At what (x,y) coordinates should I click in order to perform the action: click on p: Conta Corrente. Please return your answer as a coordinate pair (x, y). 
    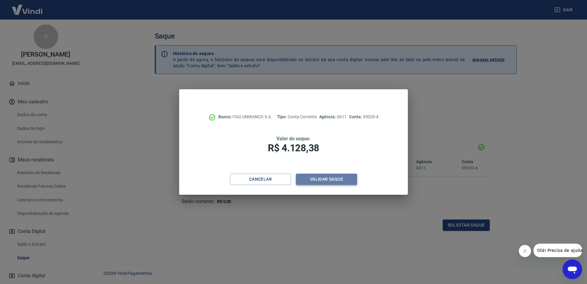
    Looking at the image, I should click on (297, 117).